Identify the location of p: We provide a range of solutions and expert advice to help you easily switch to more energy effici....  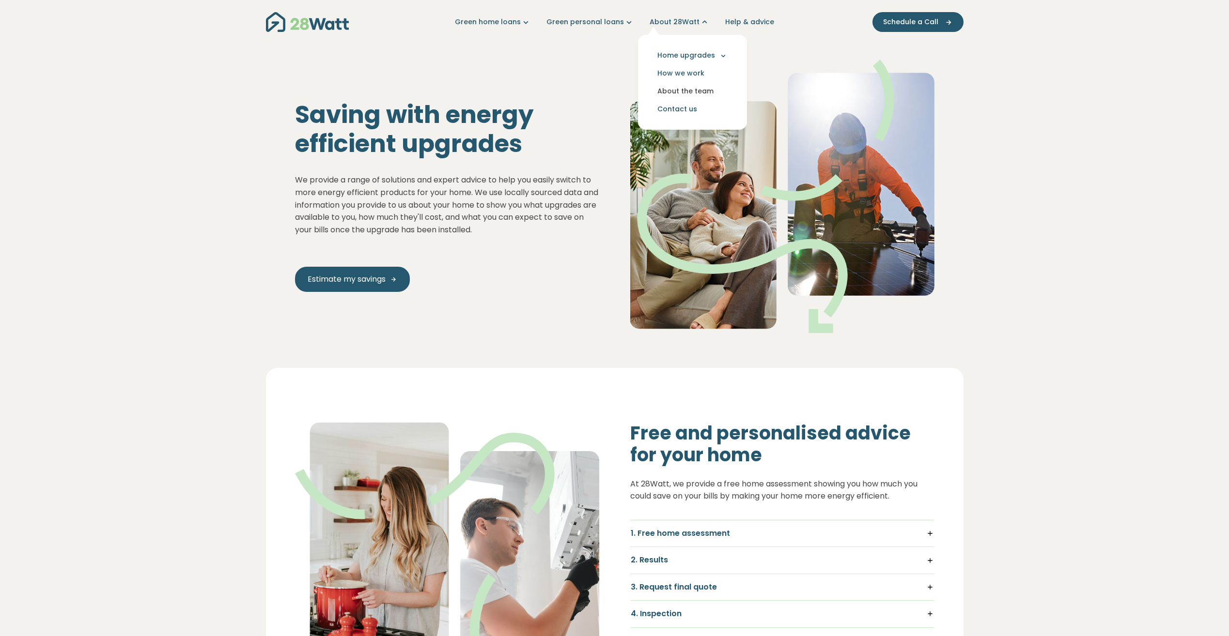
(447, 205).